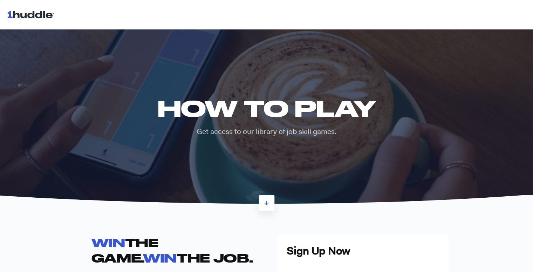  Describe the element at coordinates (32, 14) in the screenshot. I see `img: 1huddle` at that location.